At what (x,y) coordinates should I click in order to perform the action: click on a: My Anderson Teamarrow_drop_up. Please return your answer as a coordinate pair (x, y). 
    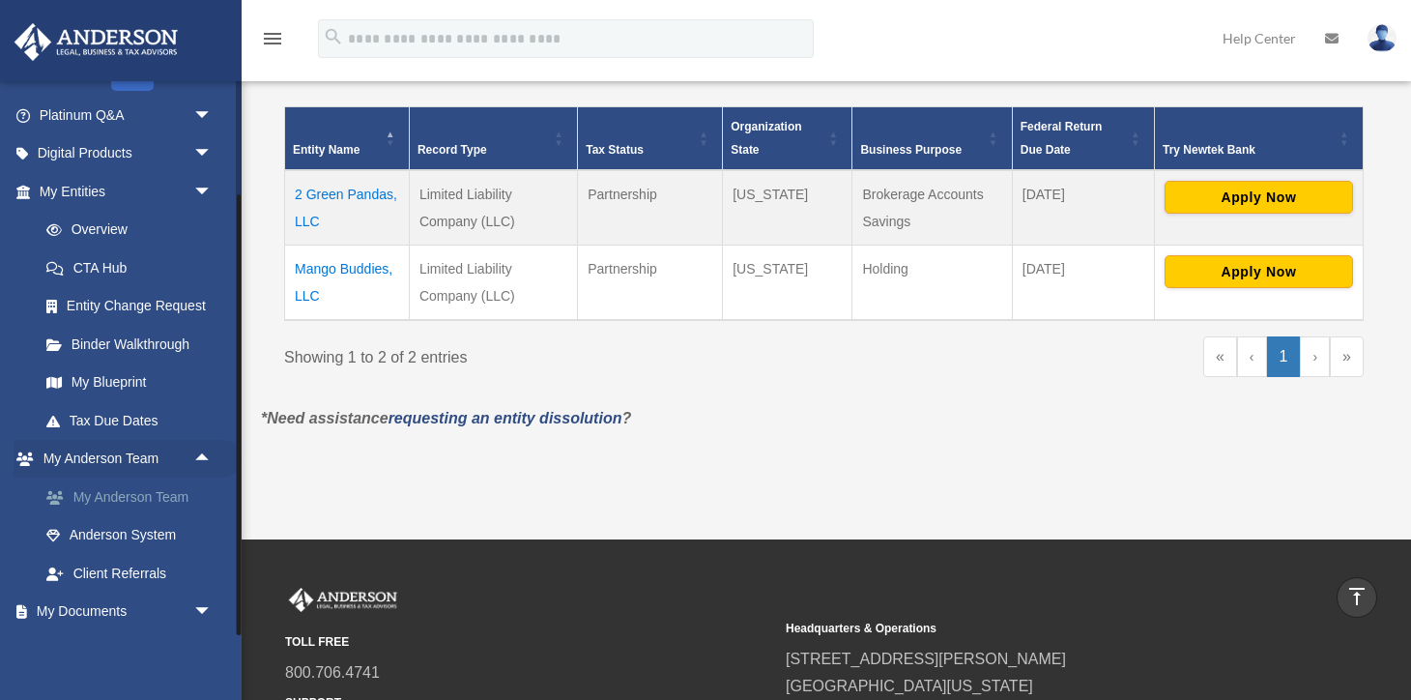
    Looking at the image, I should click on (128, 459).